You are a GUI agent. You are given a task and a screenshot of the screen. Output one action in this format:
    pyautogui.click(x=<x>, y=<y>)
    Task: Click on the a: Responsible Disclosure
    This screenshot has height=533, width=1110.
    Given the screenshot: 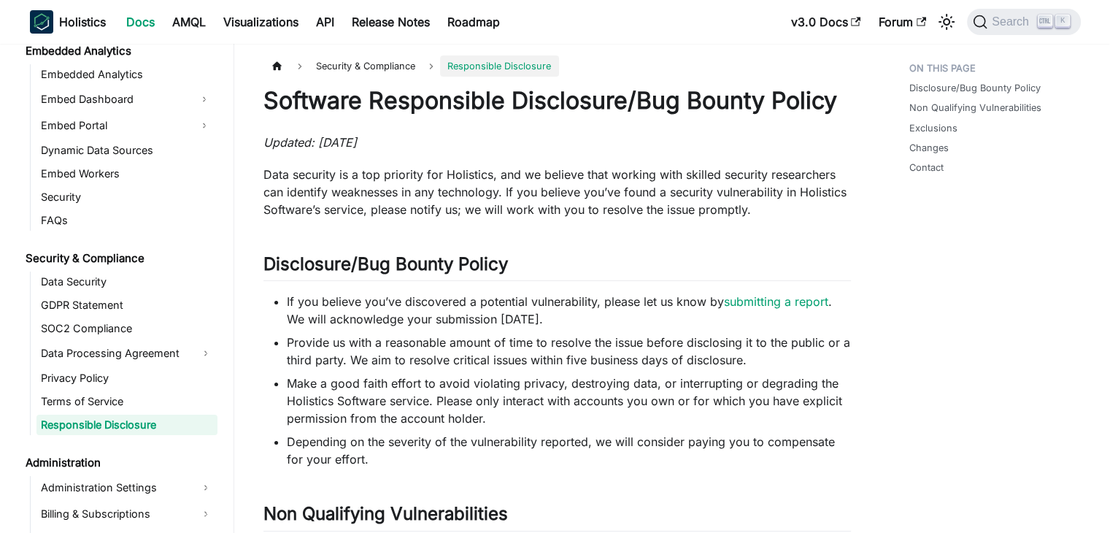 What is the action you would take?
    pyautogui.click(x=127, y=425)
    